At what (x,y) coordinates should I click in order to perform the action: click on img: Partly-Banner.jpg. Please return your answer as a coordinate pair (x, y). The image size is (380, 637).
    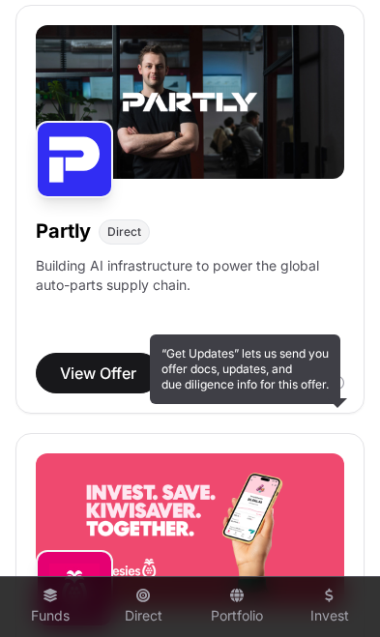
    Looking at the image, I should click on (190, 103).